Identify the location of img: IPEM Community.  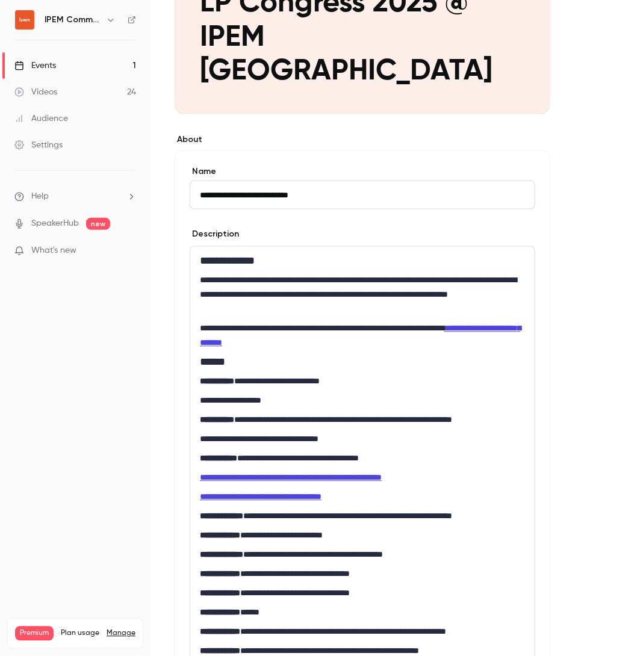
(25, 20).